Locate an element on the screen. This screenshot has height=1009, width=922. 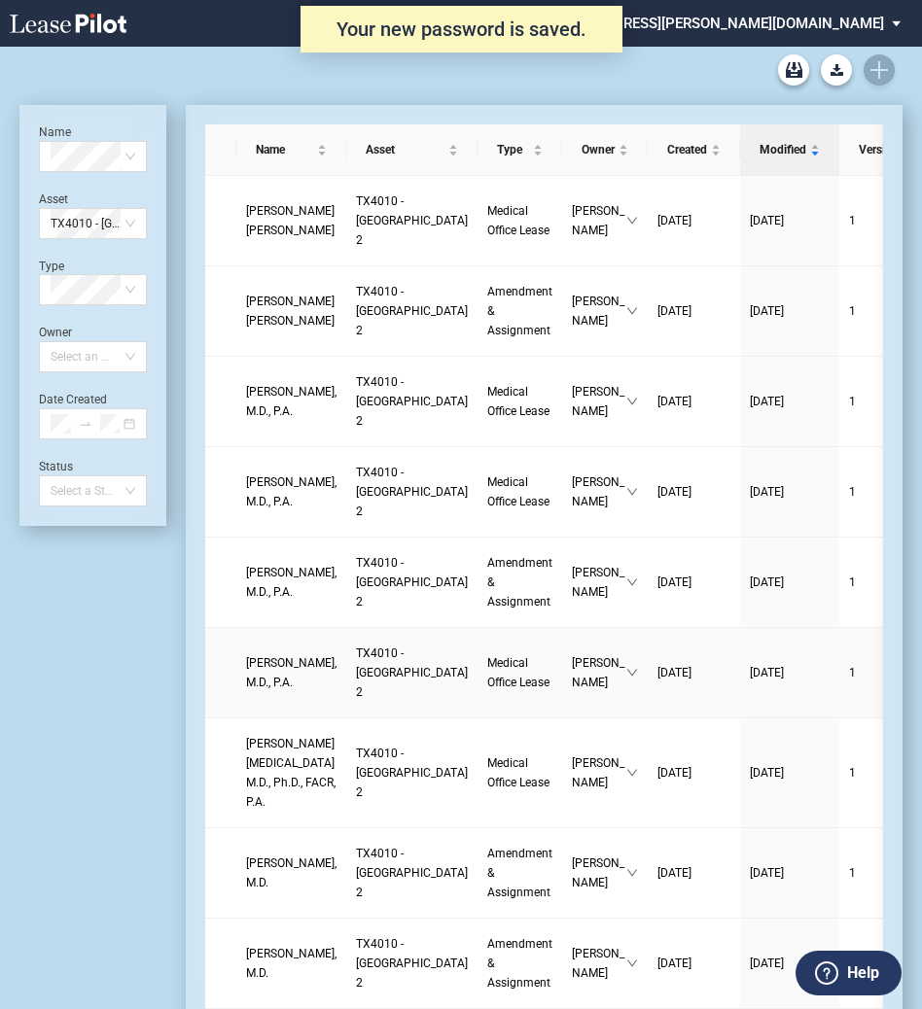
span: Sean Tao M.D., Ph.D., FACR, P.A. is located at coordinates (291, 773).